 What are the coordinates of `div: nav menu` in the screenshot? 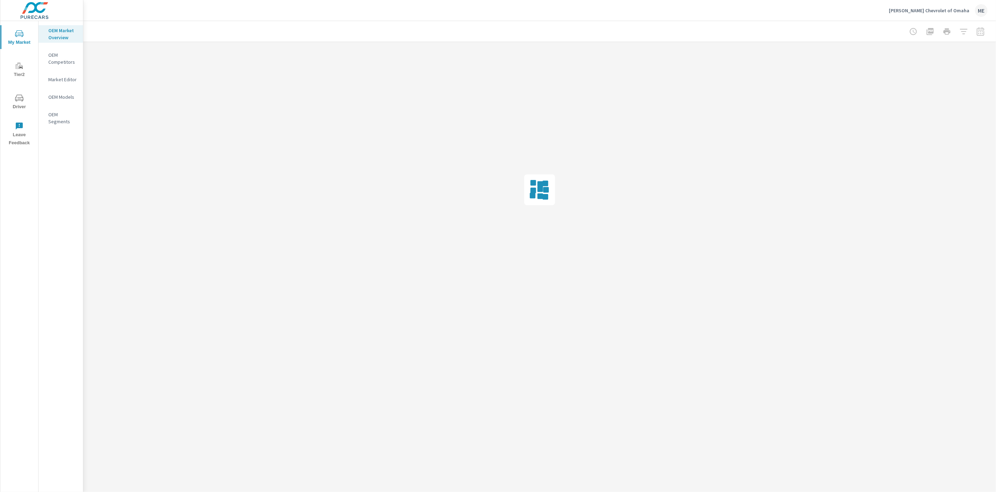 It's located at (19, 85).